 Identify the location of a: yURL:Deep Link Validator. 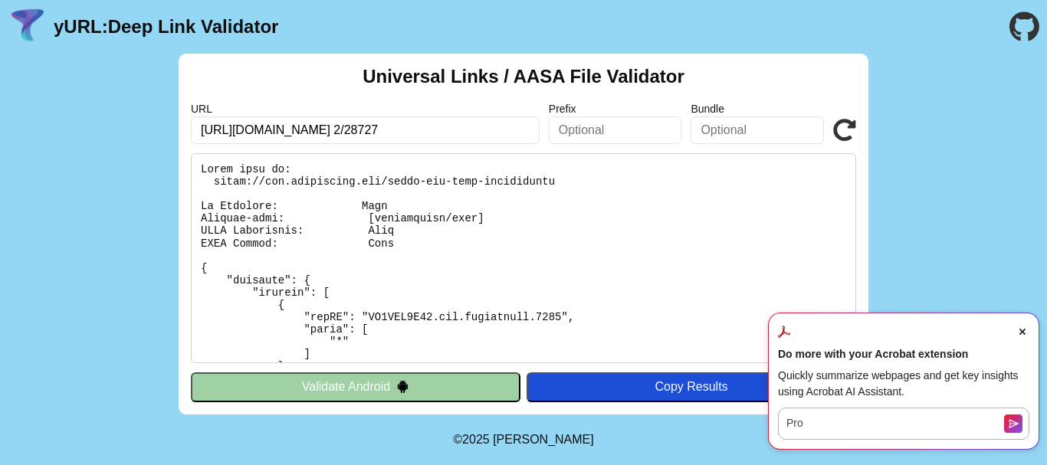
(166, 27).